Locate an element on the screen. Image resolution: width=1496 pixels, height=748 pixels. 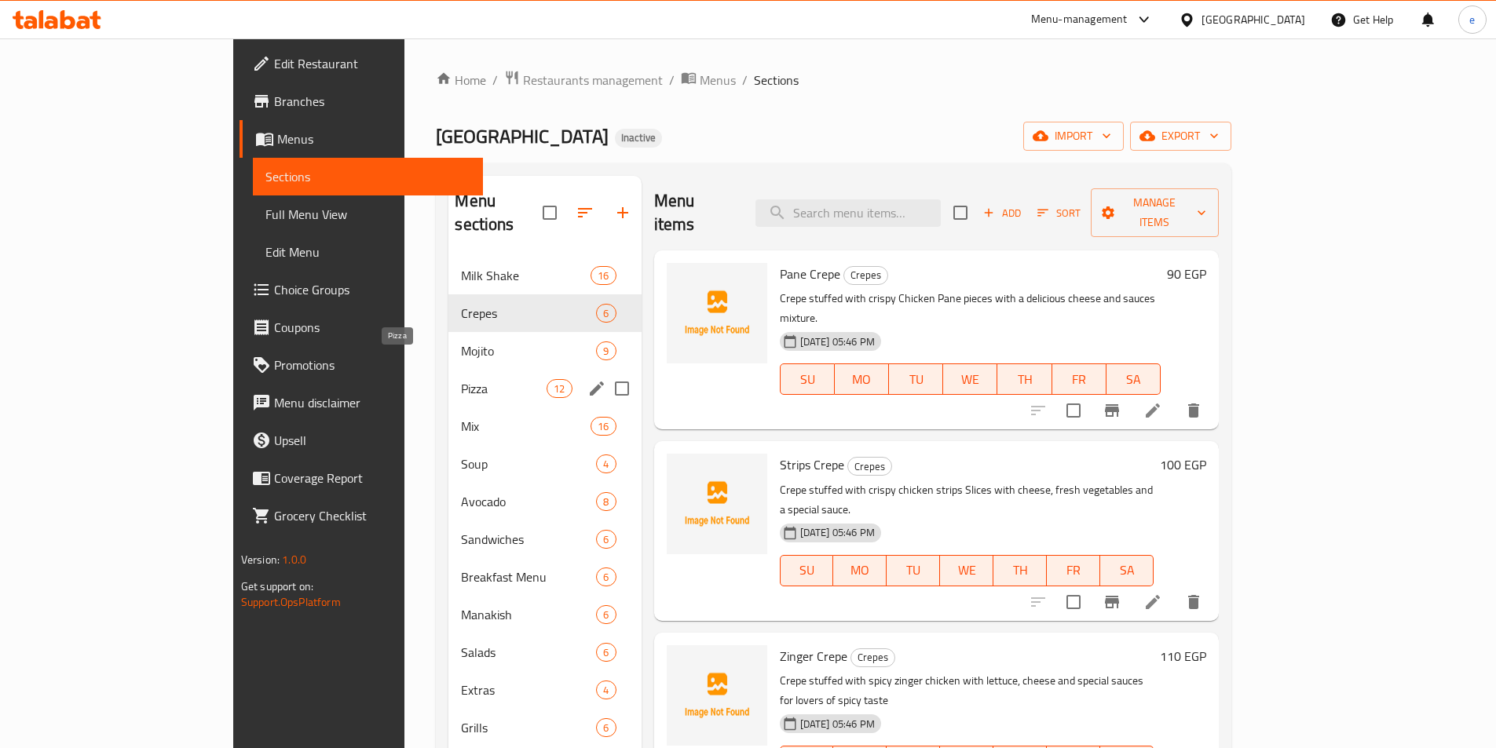
nav: breadcrumb is located at coordinates (833, 80).